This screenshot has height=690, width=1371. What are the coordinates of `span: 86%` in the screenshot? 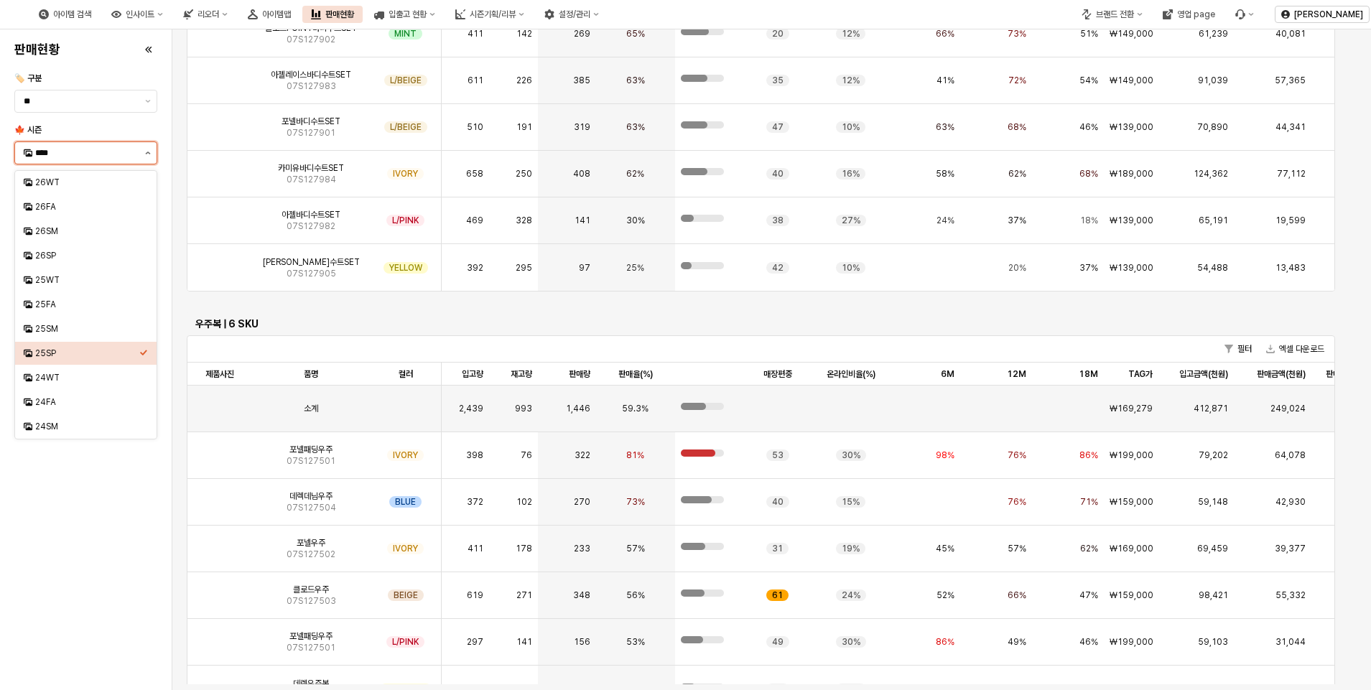 It's located at (945, 642).